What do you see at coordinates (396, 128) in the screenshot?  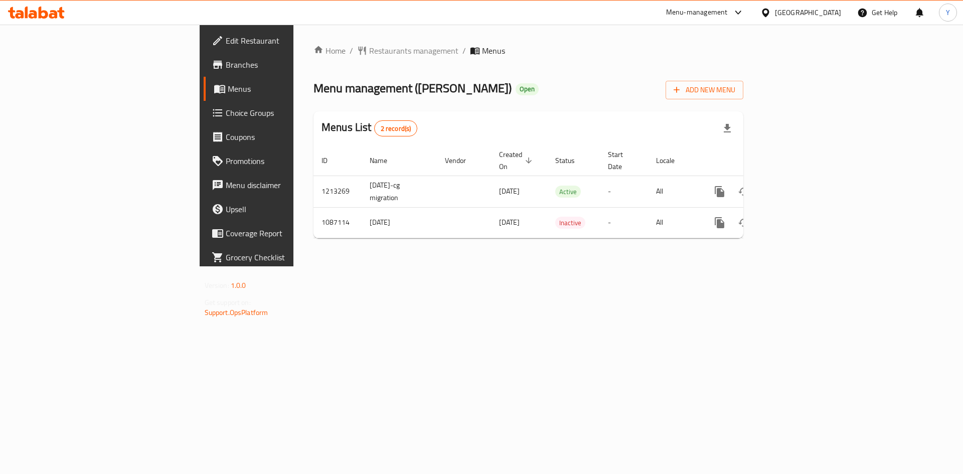 I see `span: 2 record(s)` at bounding box center [396, 128].